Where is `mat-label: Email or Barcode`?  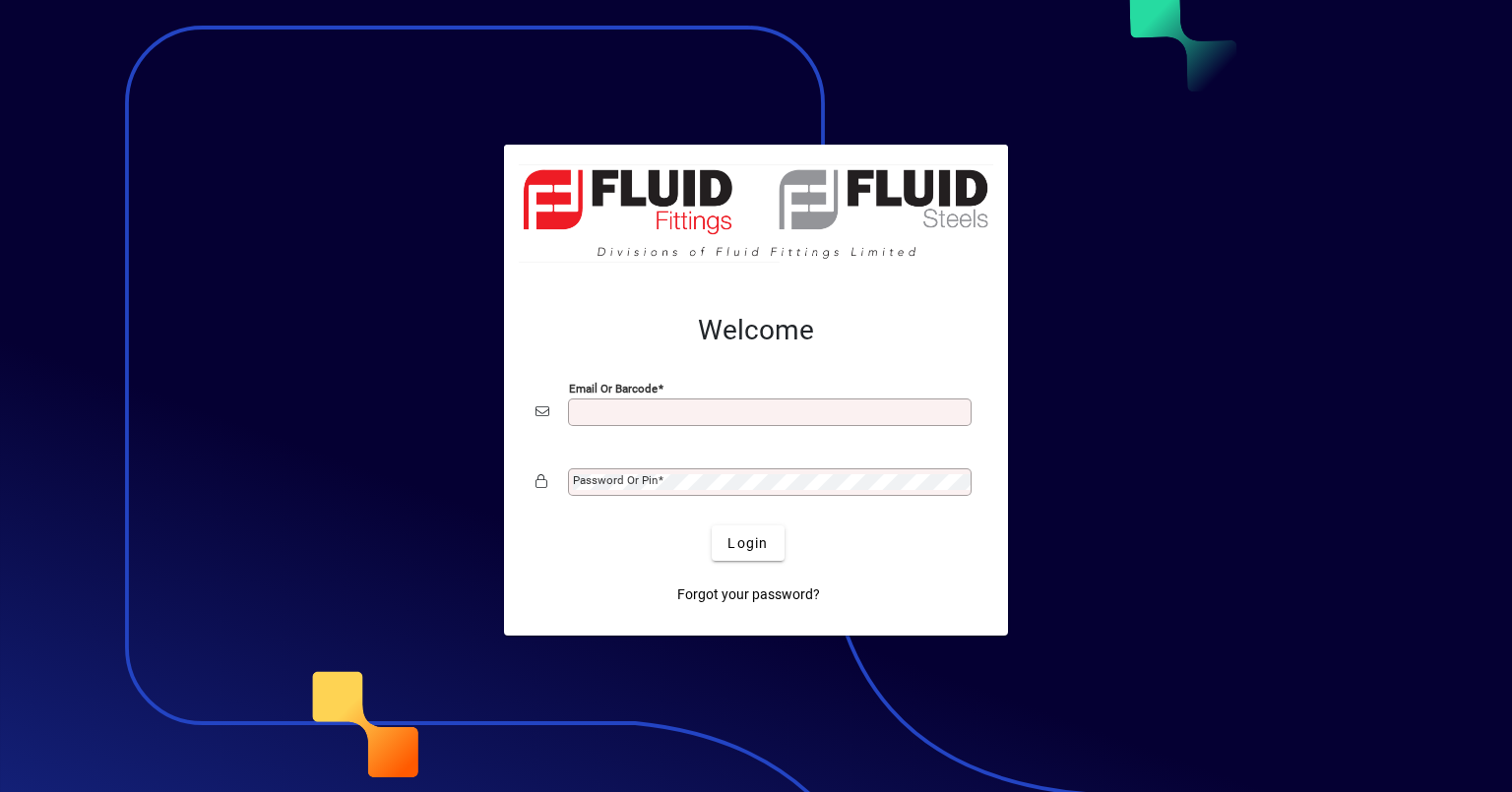 mat-label: Email or Barcode is located at coordinates (613, 389).